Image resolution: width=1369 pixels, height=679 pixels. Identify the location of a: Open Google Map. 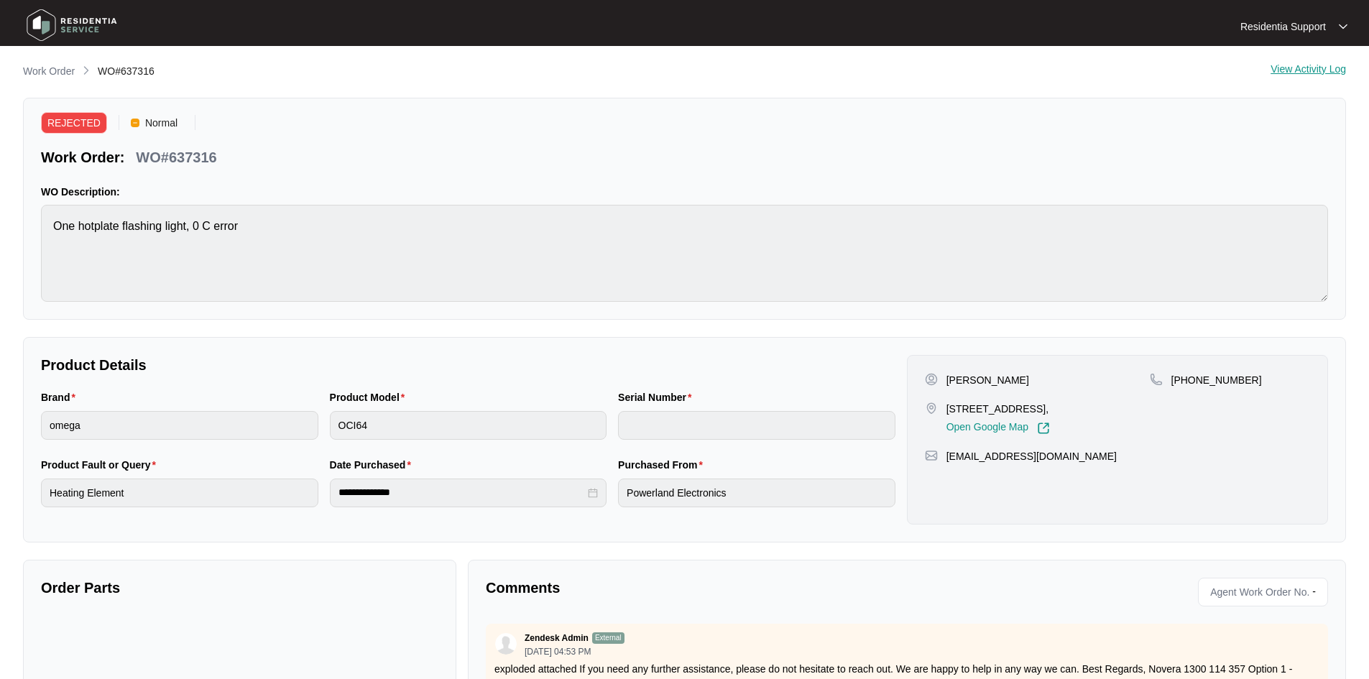
(998, 428).